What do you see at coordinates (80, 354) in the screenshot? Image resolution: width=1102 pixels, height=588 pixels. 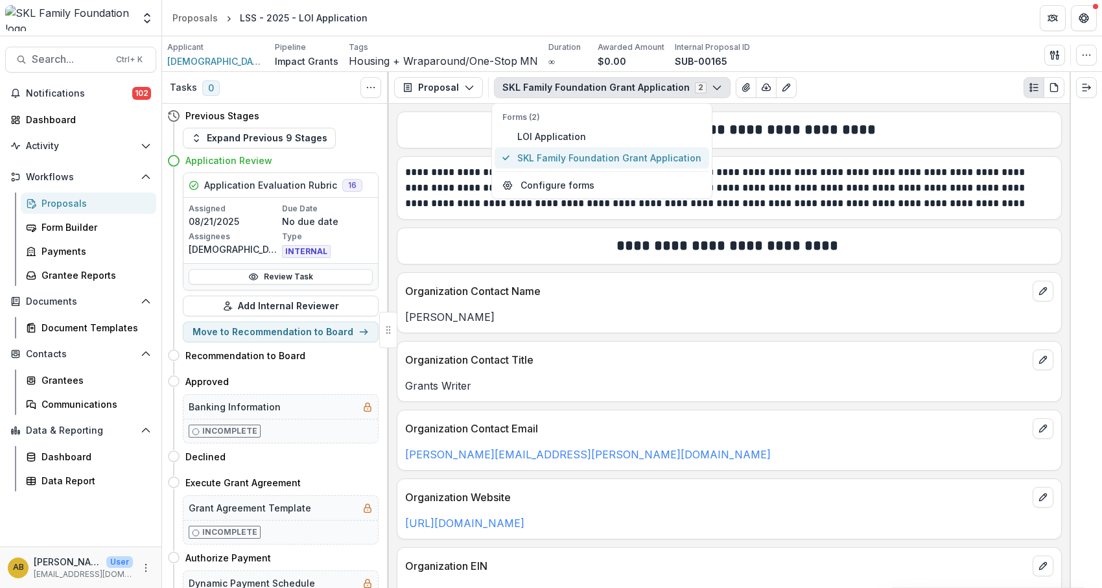 I see `button: Open Contacts` at bounding box center [80, 354].